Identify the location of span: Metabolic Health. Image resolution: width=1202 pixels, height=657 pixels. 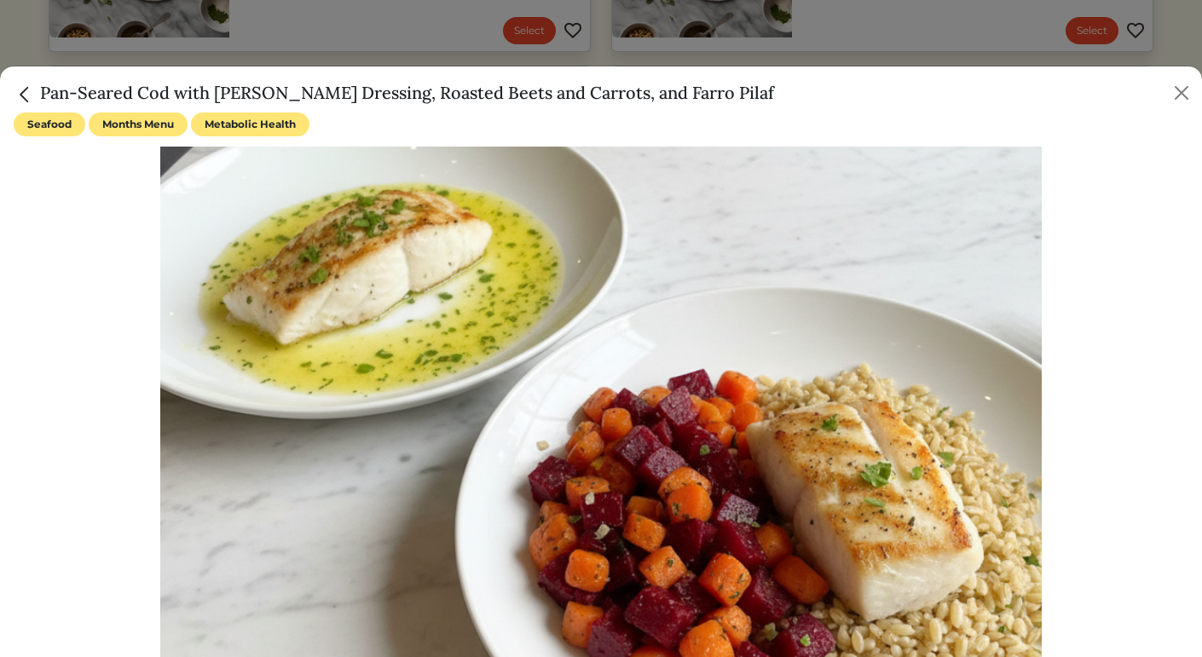
(250, 124).